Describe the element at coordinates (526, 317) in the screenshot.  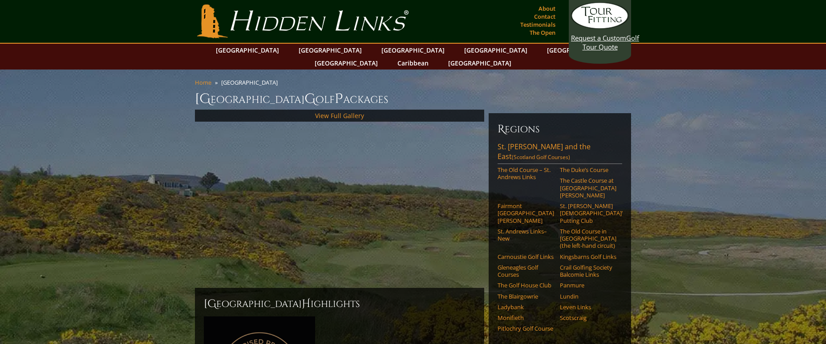
I see `a: Monifieth` at that location.